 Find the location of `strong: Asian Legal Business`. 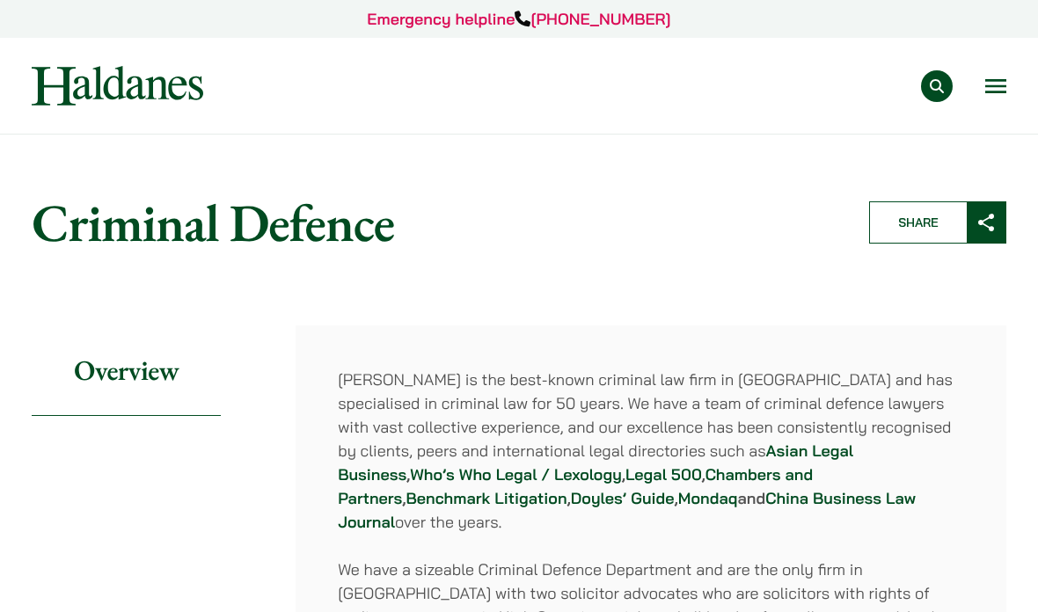

strong: Asian Legal Business is located at coordinates (596, 463).